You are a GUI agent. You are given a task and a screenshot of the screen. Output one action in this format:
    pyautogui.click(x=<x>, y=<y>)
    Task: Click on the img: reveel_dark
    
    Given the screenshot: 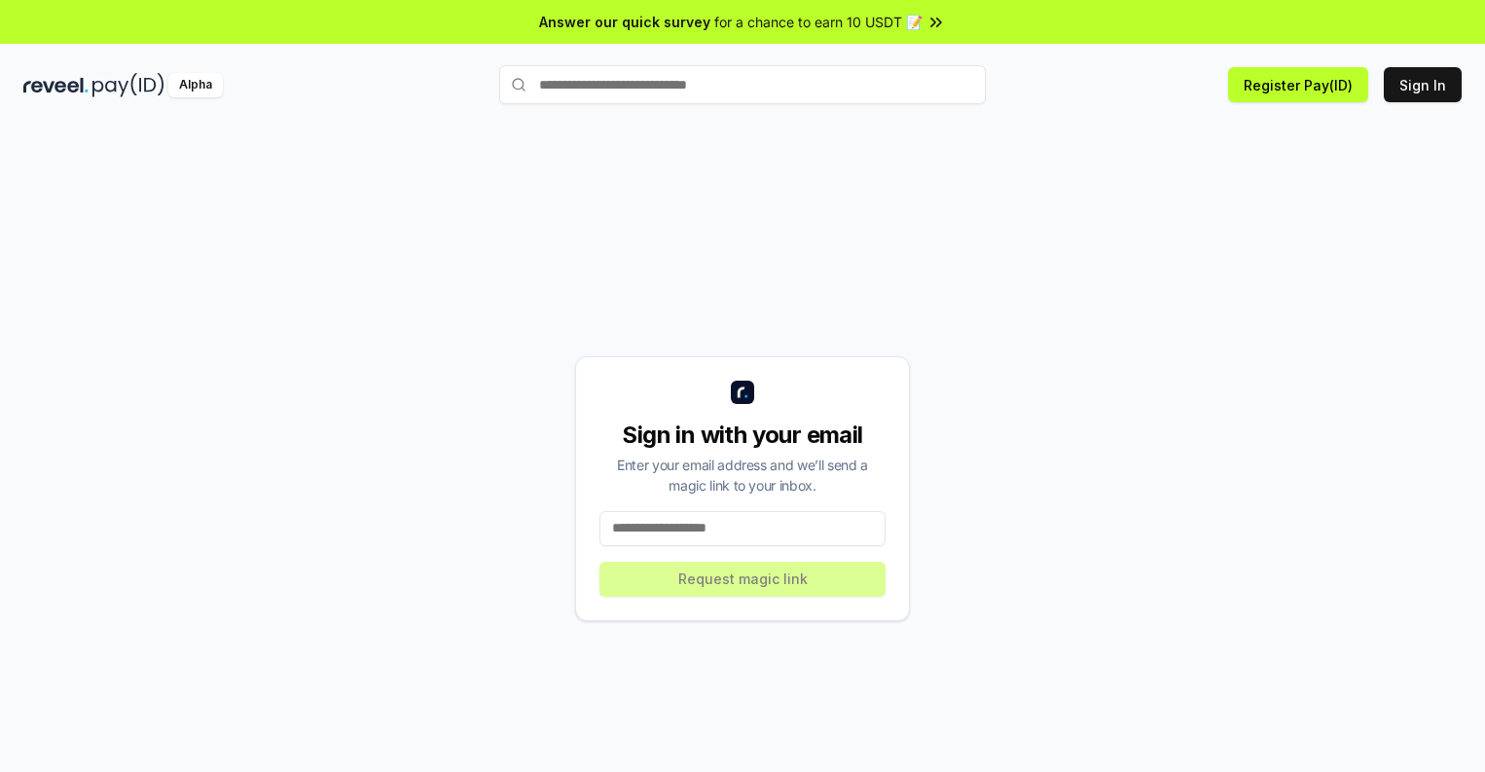 What is the action you would take?
    pyautogui.click(x=55, y=85)
    